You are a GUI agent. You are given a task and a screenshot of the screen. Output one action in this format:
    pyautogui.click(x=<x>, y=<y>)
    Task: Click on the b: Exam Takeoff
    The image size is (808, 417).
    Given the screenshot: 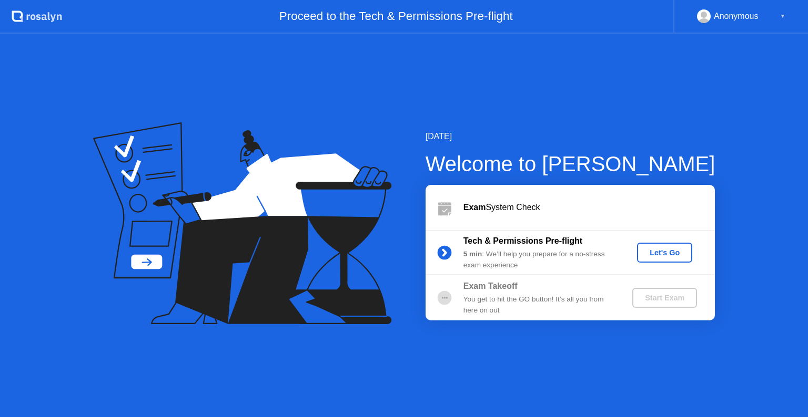 What is the action you would take?
    pyautogui.click(x=490, y=286)
    